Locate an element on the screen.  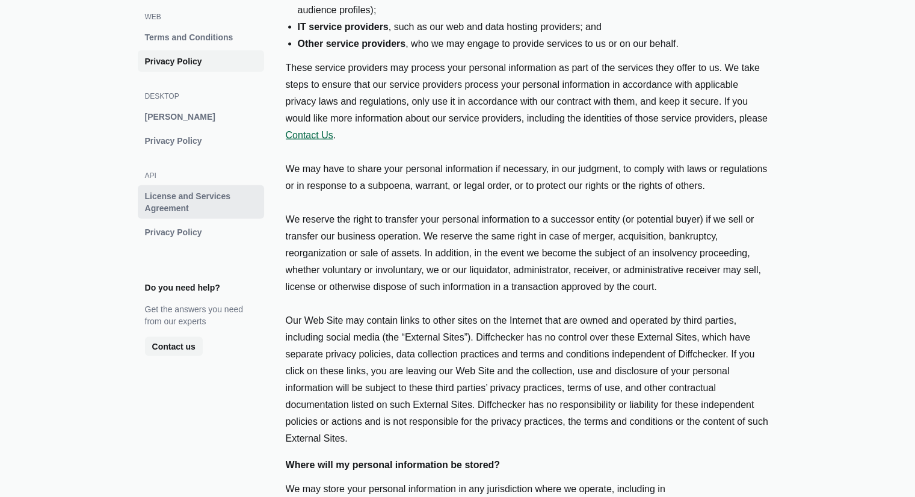
li: , who we may engage to provide services to us or on our behalf. is located at coordinates (534, 44).